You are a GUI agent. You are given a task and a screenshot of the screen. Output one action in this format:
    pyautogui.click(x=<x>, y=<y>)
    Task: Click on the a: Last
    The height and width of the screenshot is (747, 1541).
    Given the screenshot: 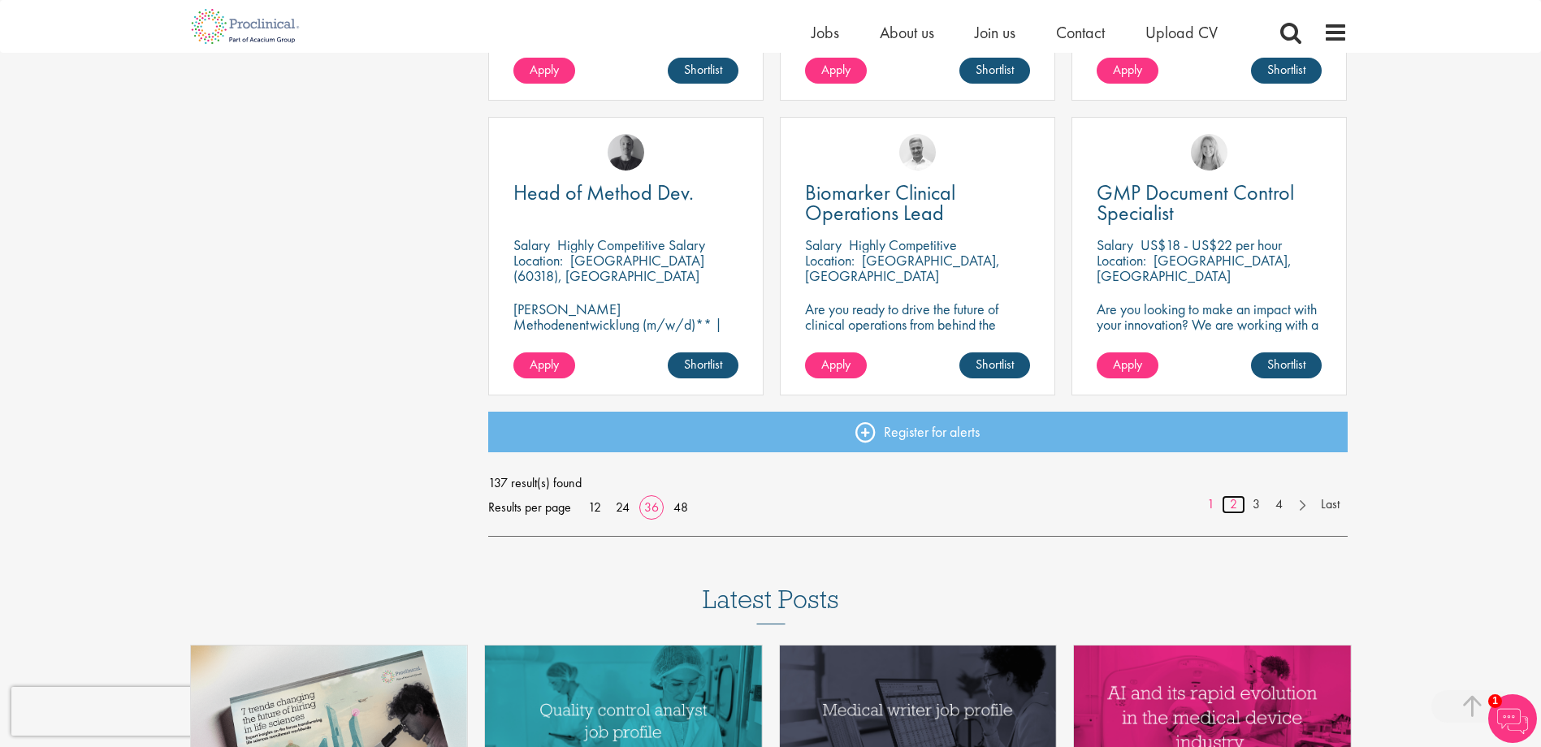 What is the action you would take?
    pyautogui.click(x=1330, y=504)
    